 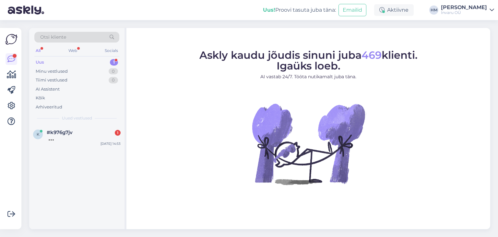 What do you see at coordinates (40, 62) in the screenshot?
I see `div: Uus` at bounding box center [40, 62].